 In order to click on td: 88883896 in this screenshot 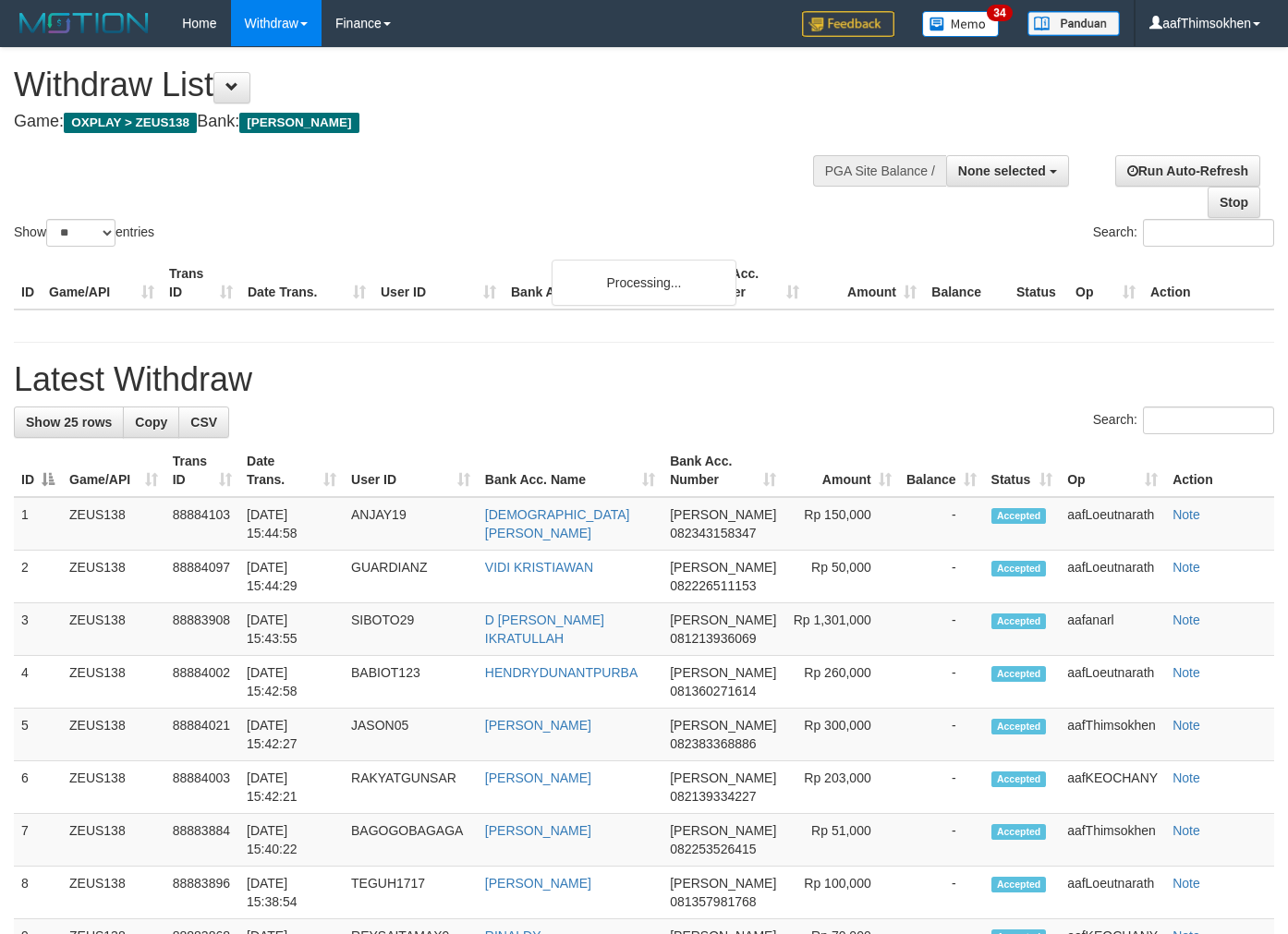, I will do `click(202, 893)`.